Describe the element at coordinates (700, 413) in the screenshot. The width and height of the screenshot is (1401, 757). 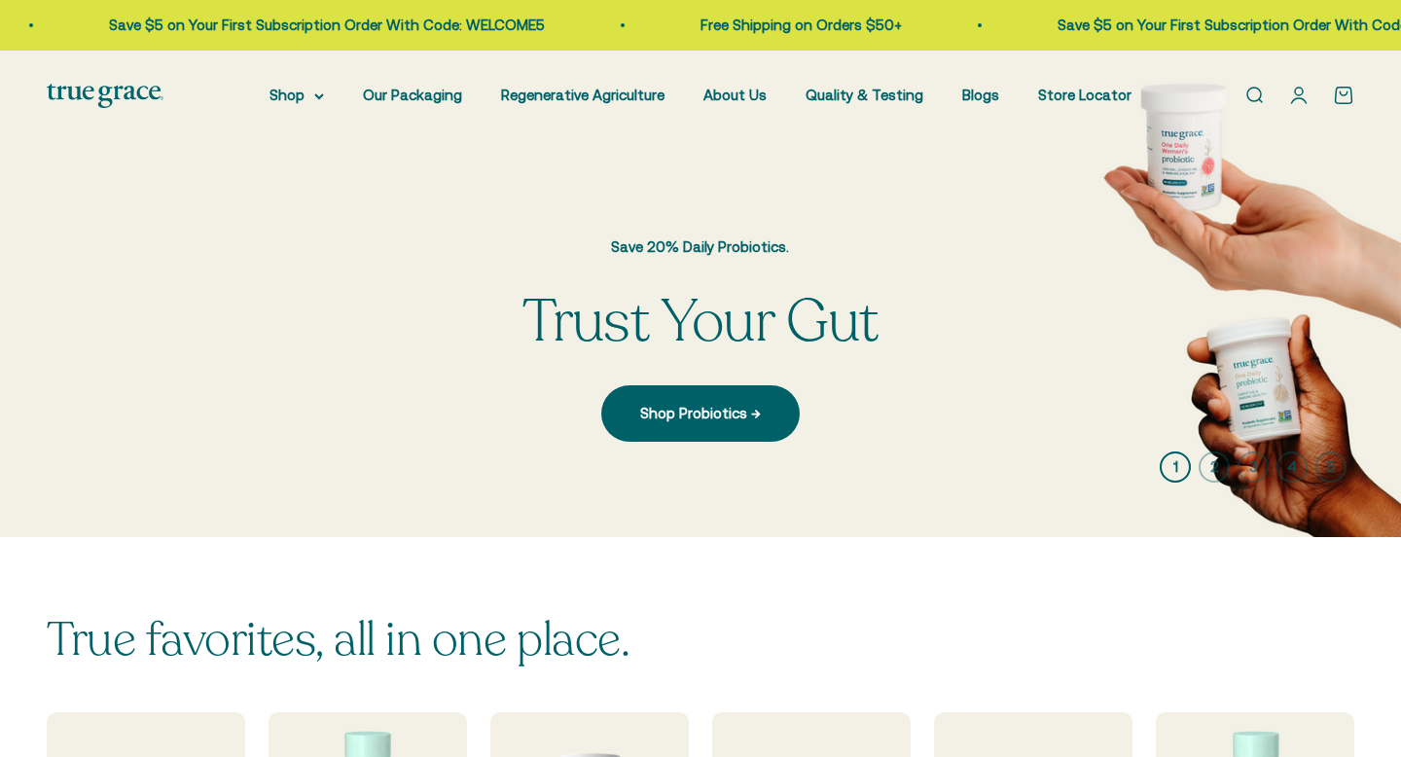
I see `a: Shop Probiotics →` at that location.